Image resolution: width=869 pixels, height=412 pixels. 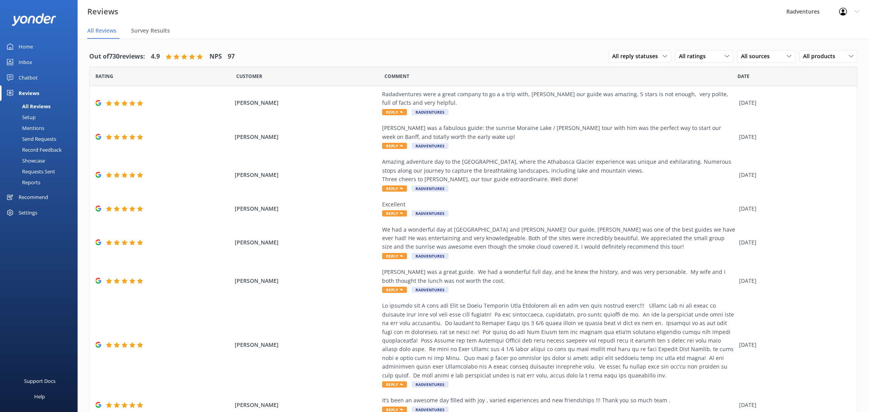 I want to click on a: All Reviews, so click(x=41, y=106).